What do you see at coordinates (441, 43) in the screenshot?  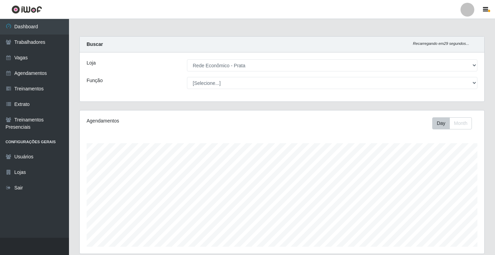 I see `i: Recarregando em 29 segundos...` at bounding box center [441, 43].